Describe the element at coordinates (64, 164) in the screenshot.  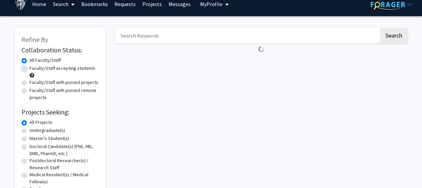
I see `label: Postdoctoral Researcher(s) / Research Staff` at that location.